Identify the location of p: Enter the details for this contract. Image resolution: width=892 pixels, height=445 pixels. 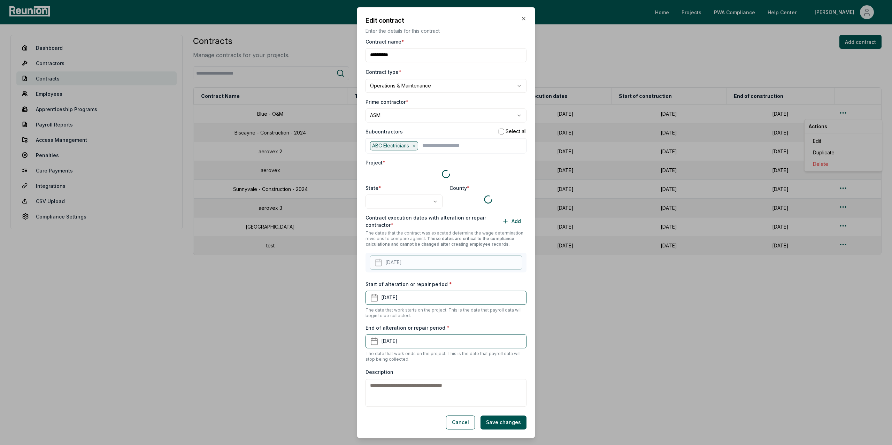
(446, 31).